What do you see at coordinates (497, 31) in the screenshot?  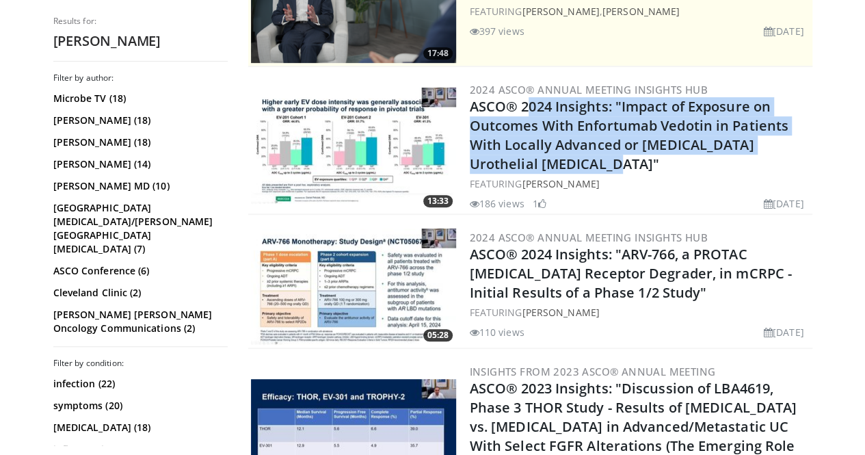 I see `li: 397 views` at bounding box center [497, 31].